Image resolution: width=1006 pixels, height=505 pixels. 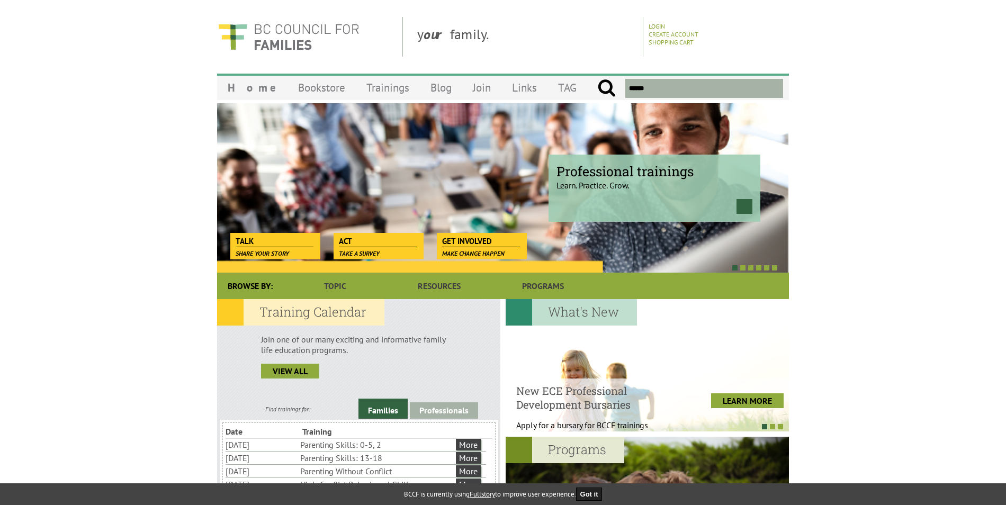 I want to click on a: Shopping Cart, so click(x=671, y=42).